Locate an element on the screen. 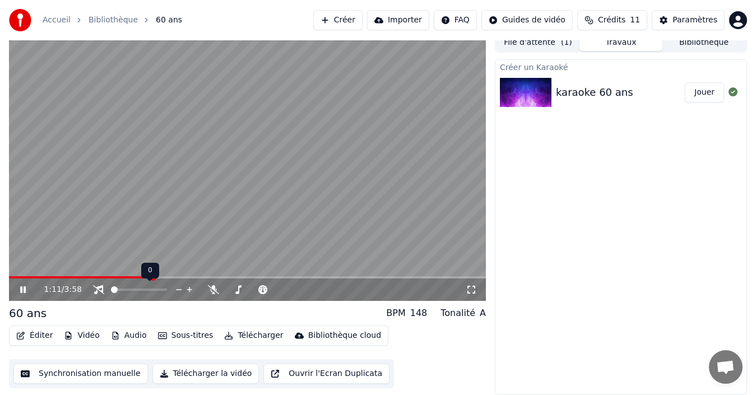  button: FAQ is located at coordinates (455, 20).